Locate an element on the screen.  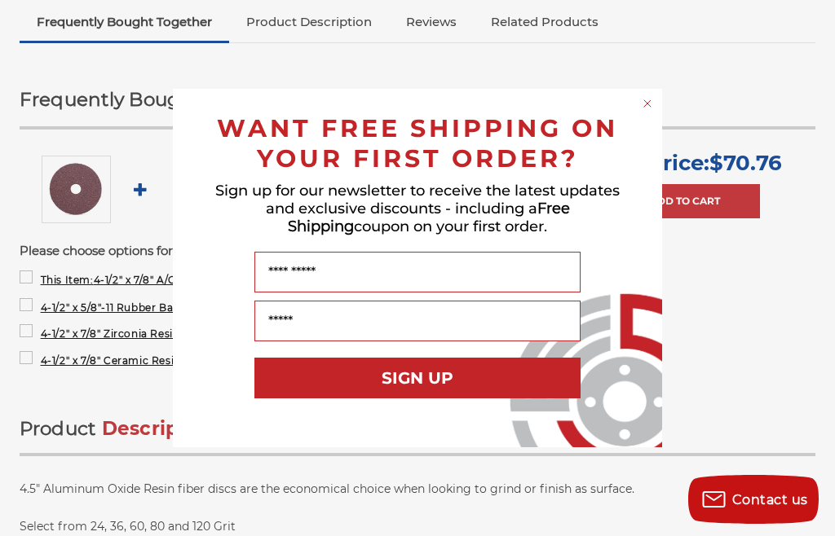
button: SIGN UP is located at coordinates (417, 378).